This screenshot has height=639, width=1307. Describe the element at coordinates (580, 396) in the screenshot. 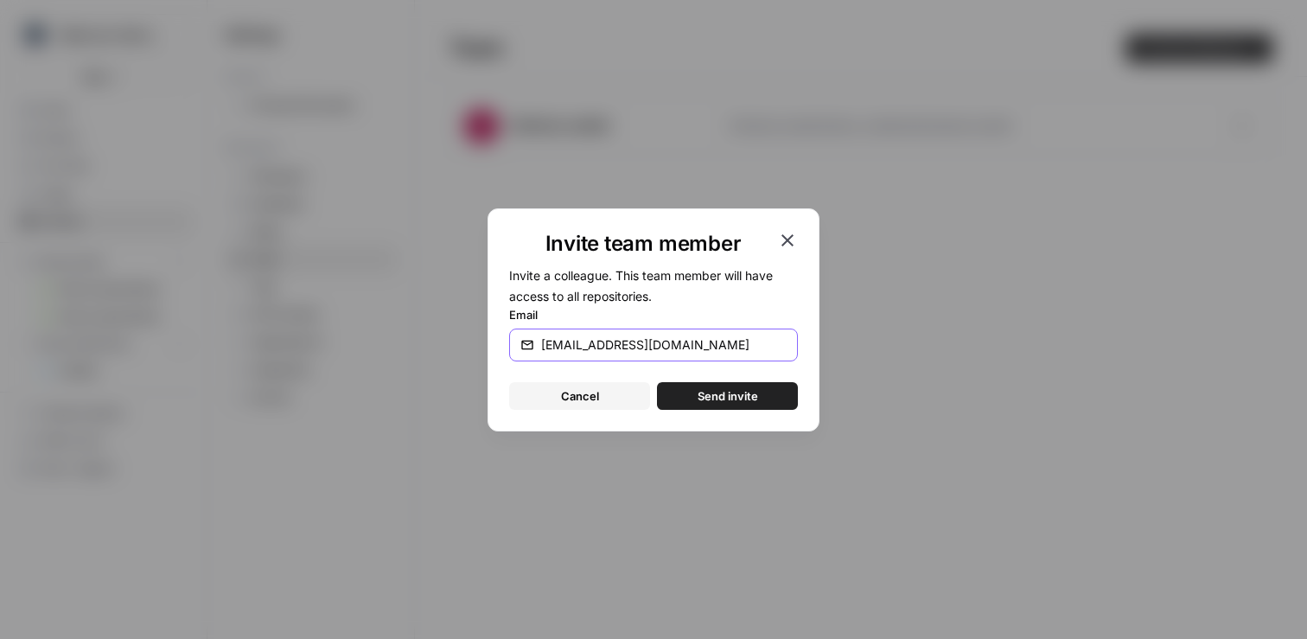

I see `span: Cancel` at that location.